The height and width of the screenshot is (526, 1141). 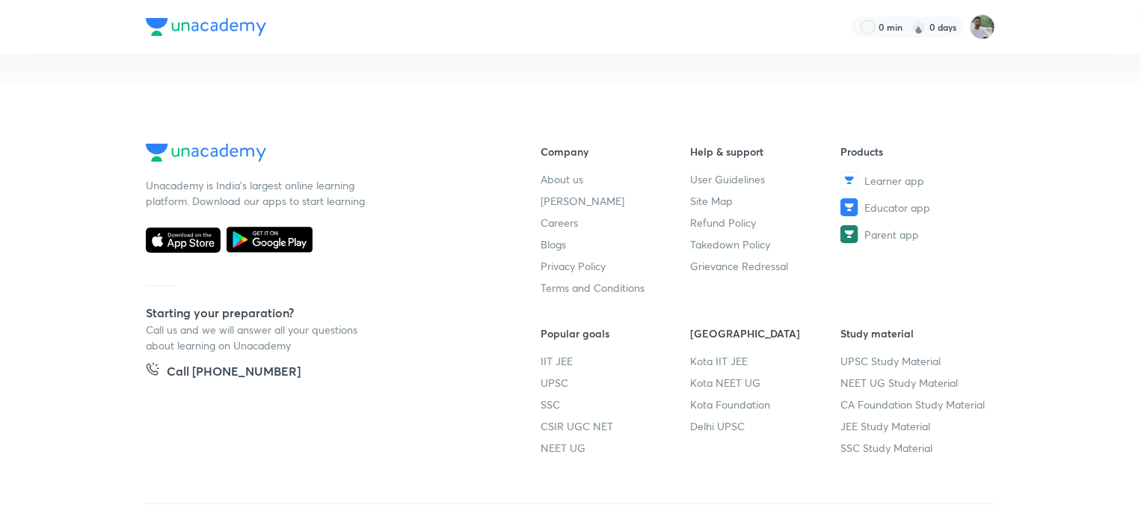 I want to click on a: UPSC Study Material, so click(x=915, y=360).